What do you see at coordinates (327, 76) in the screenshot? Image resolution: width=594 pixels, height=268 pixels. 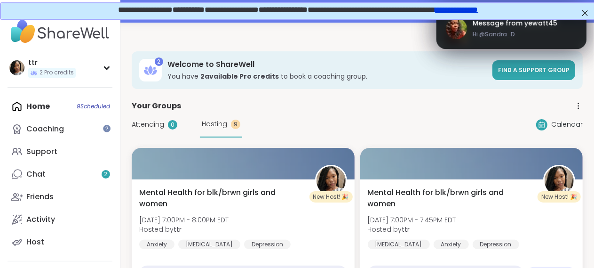 I see `h3: You have to book a coaching group.` at bounding box center [327, 76].